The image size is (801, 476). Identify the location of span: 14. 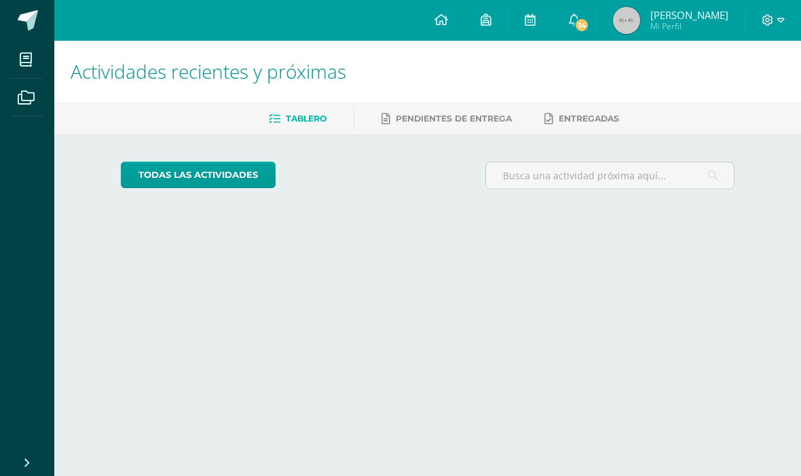
(582, 25).